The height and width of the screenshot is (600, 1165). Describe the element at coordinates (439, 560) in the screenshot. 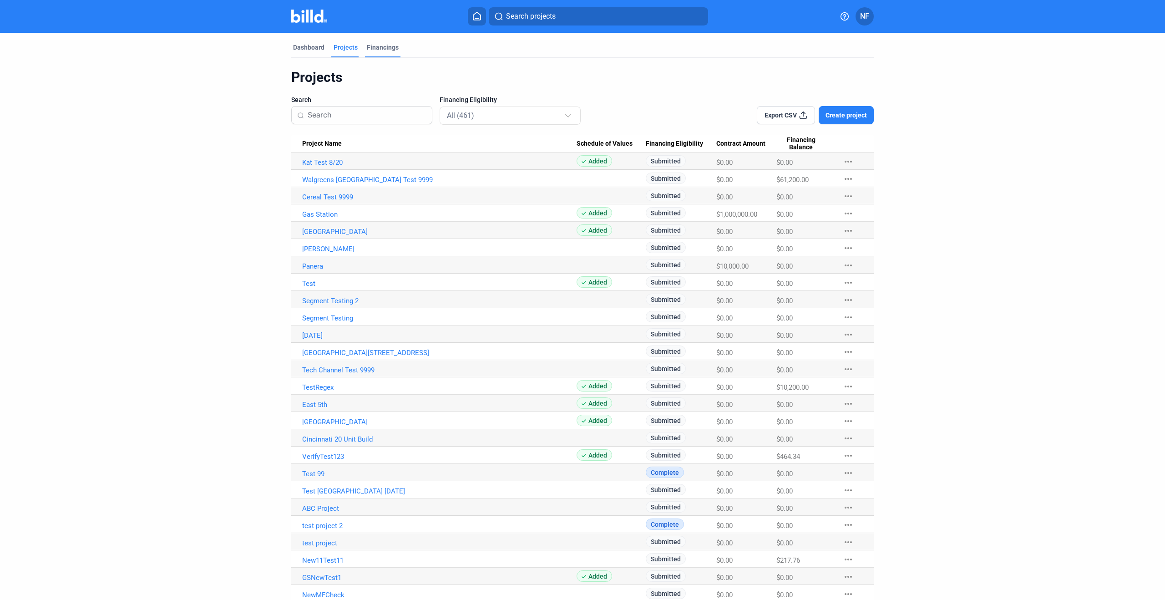

I see `a: New11Test11` at that location.